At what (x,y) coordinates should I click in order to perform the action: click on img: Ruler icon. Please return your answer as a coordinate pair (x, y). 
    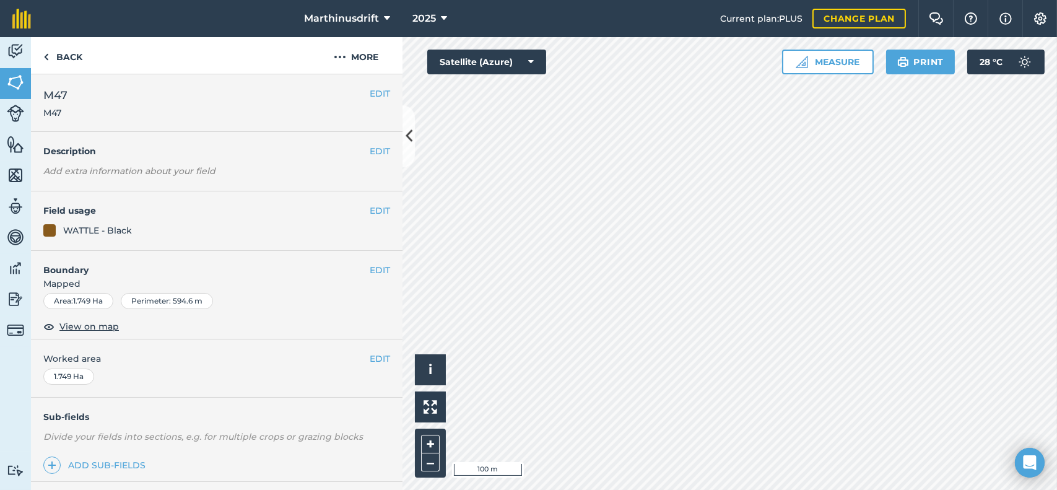
    Looking at the image, I should click on (802, 62).